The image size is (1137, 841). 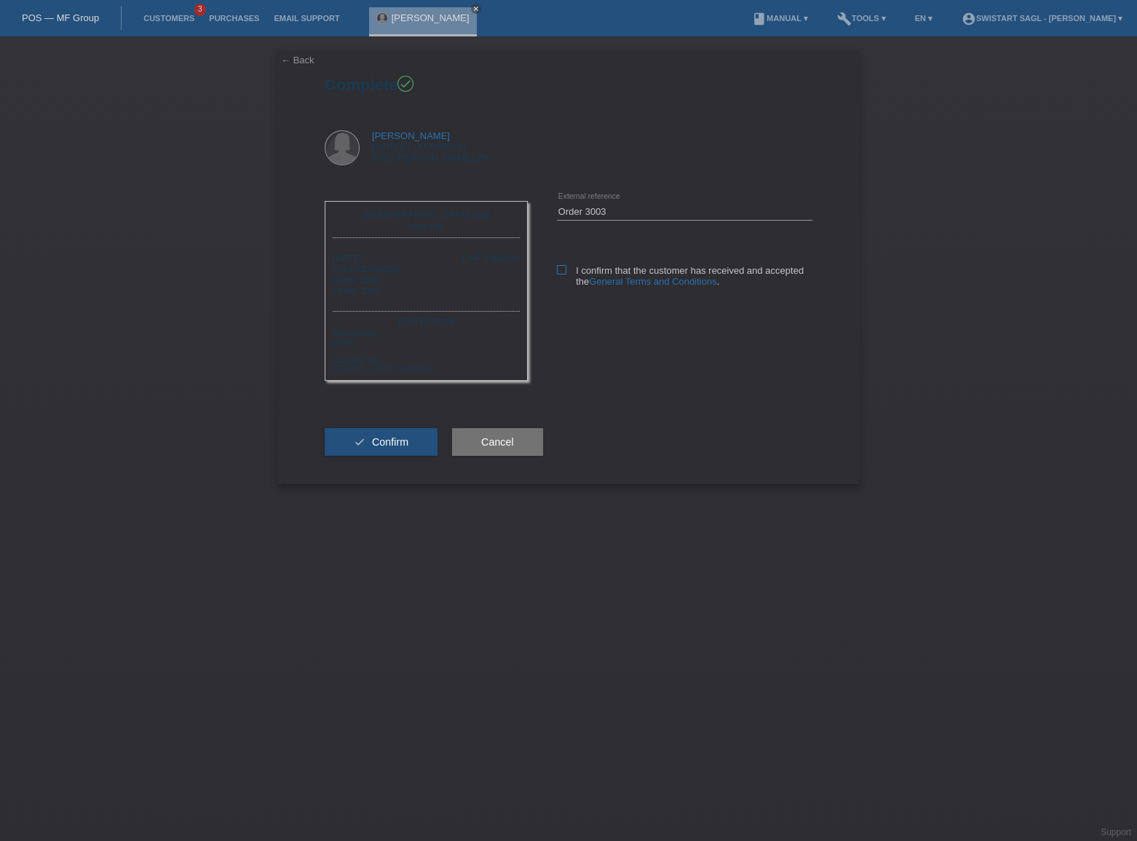 What do you see at coordinates (845, 19) in the screenshot?
I see `i: build` at bounding box center [845, 19].